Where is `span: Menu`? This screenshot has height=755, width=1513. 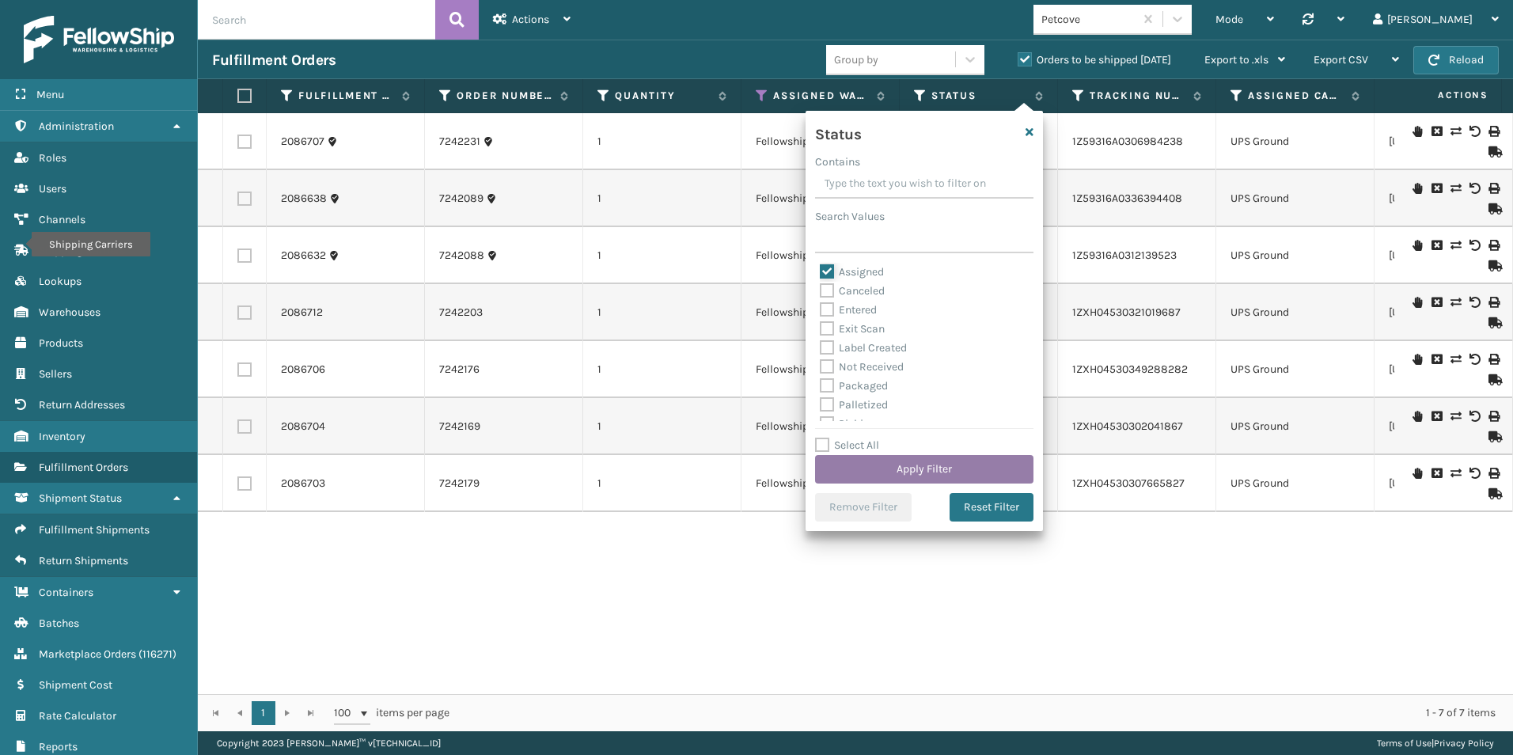 span: Menu is located at coordinates (50, 94).